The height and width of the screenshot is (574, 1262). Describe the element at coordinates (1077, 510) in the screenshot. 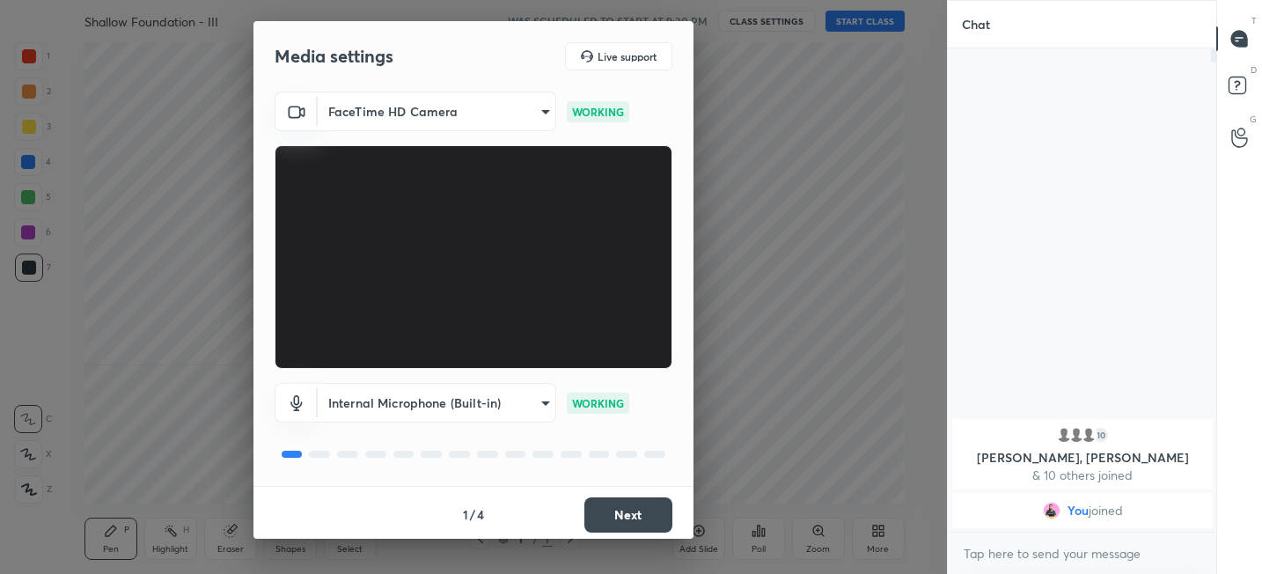

I see `span: You` at that location.